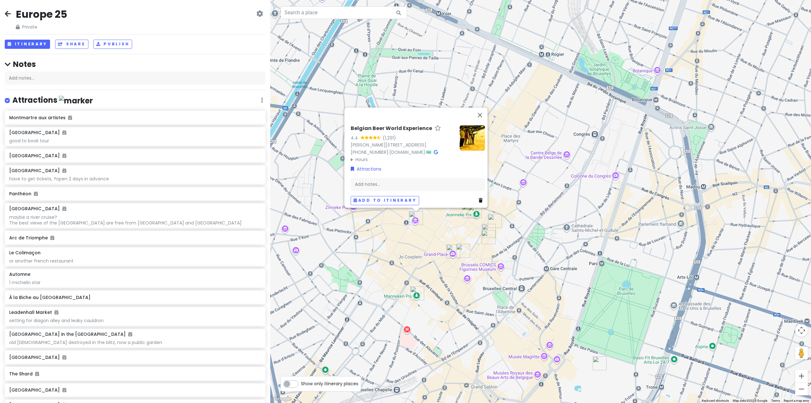 This screenshot has width=811, height=403. I want to click on a: Star place, so click(438, 128).